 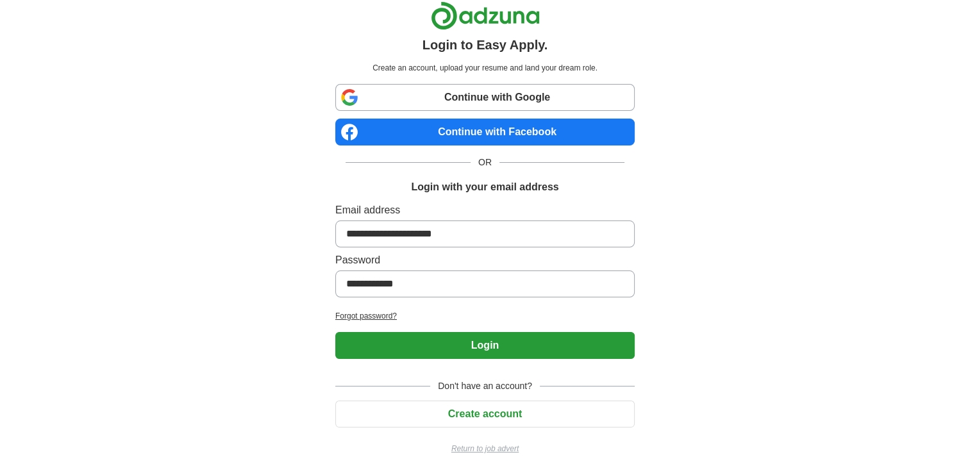 What do you see at coordinates (485, 449) in the screenshot?
I see `p: Return to job advert` at bounding box center [485, 449].